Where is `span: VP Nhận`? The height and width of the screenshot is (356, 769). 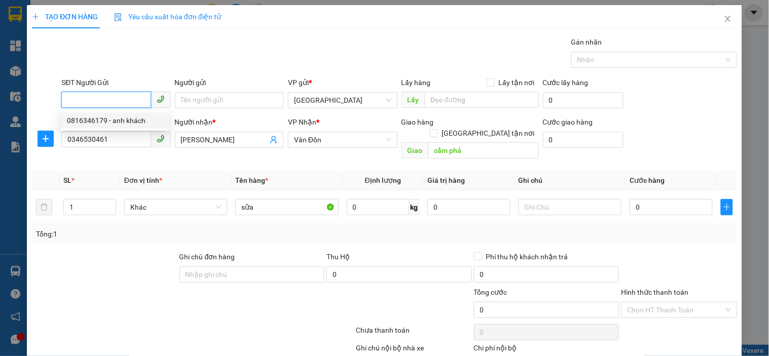 span: VP Nhận is located at coordinates (302, 122).